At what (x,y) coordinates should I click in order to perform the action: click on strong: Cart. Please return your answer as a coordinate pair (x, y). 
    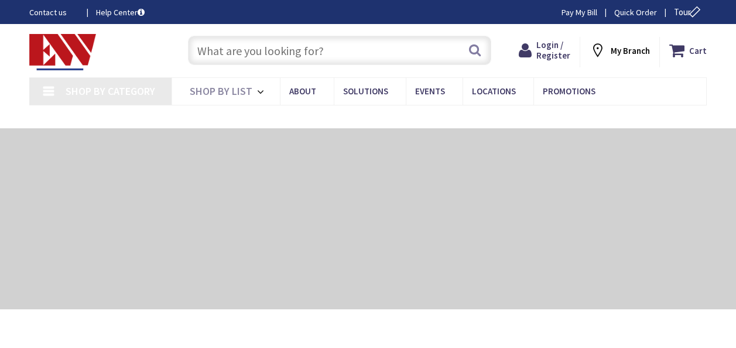
    Looking at the image, I should click on (698, 50).